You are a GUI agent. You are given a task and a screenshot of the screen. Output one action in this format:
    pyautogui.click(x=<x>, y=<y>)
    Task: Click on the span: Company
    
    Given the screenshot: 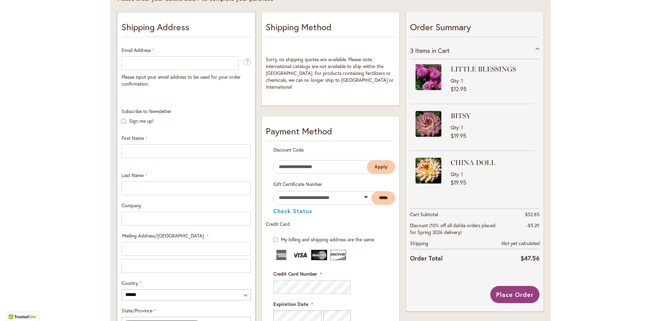 What is the action you would take?
    pyautogui.click(x=131, y=205)
    